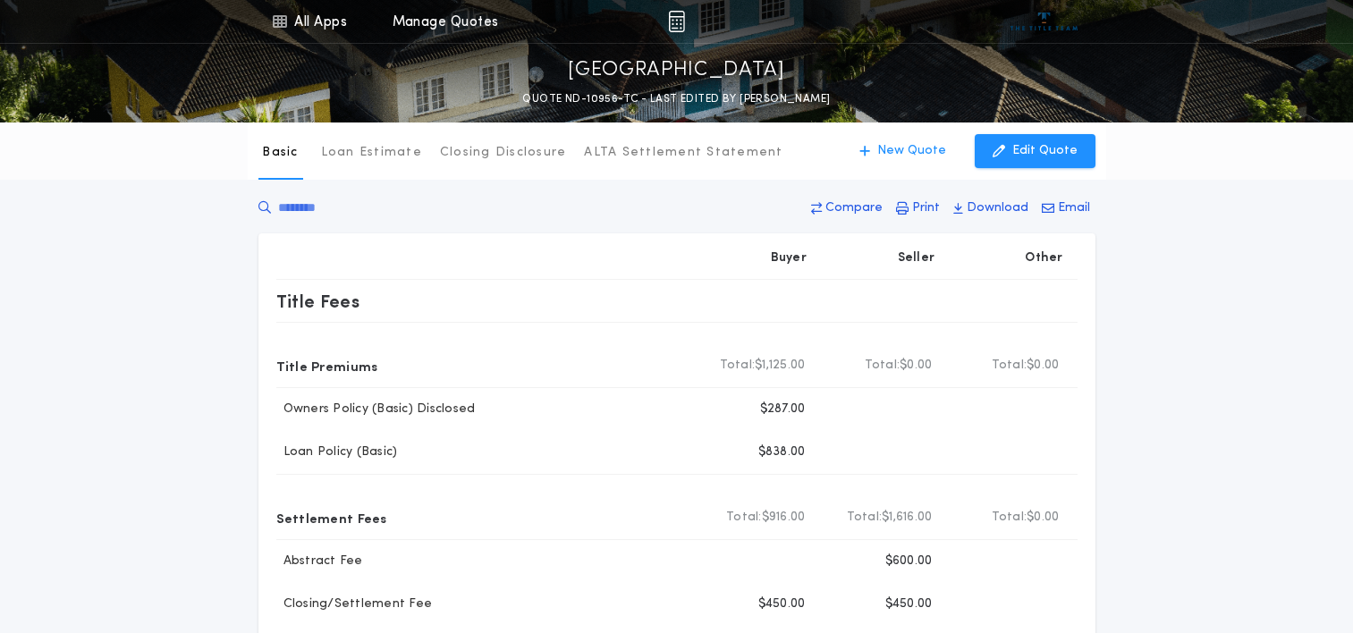  I want to click on p: Abstract Fee, so click(319, 562).